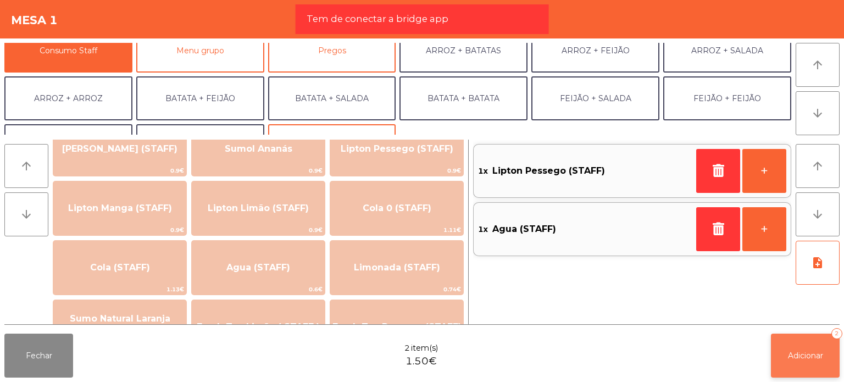  I want to click on span: Lipton Manga (STAFF), so click(120, 208).